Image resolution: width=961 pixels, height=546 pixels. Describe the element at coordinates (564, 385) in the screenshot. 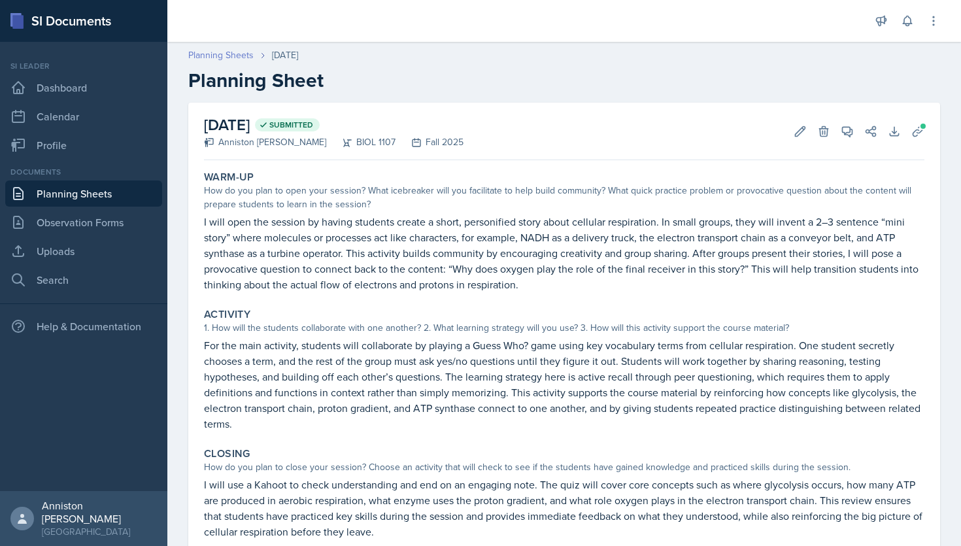

I see `p: For the main activity, students will collaborate by playing a Guess Who? game using key vocabular...` at that location.